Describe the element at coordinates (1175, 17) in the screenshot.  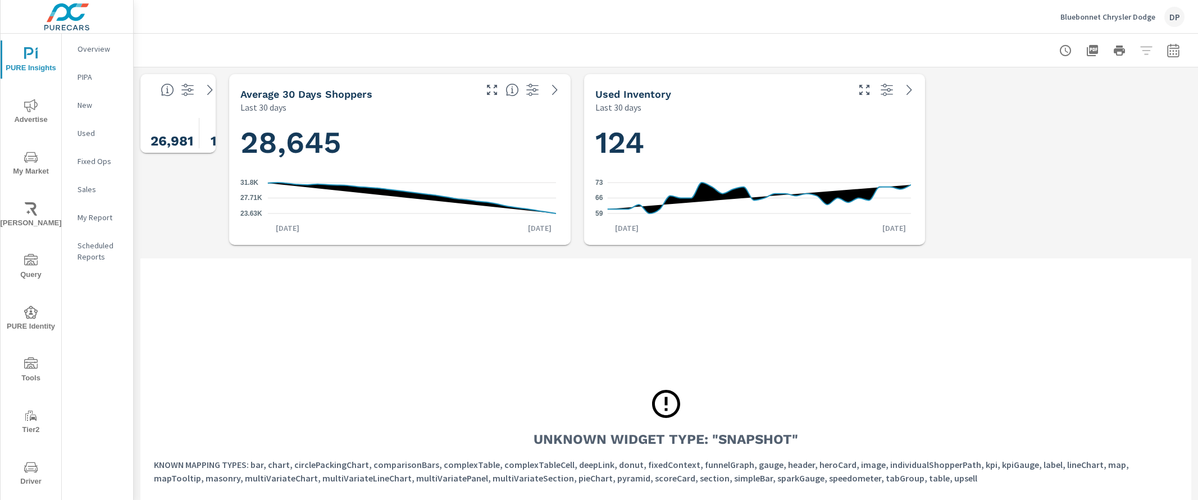
I see `div: DP` at that location.